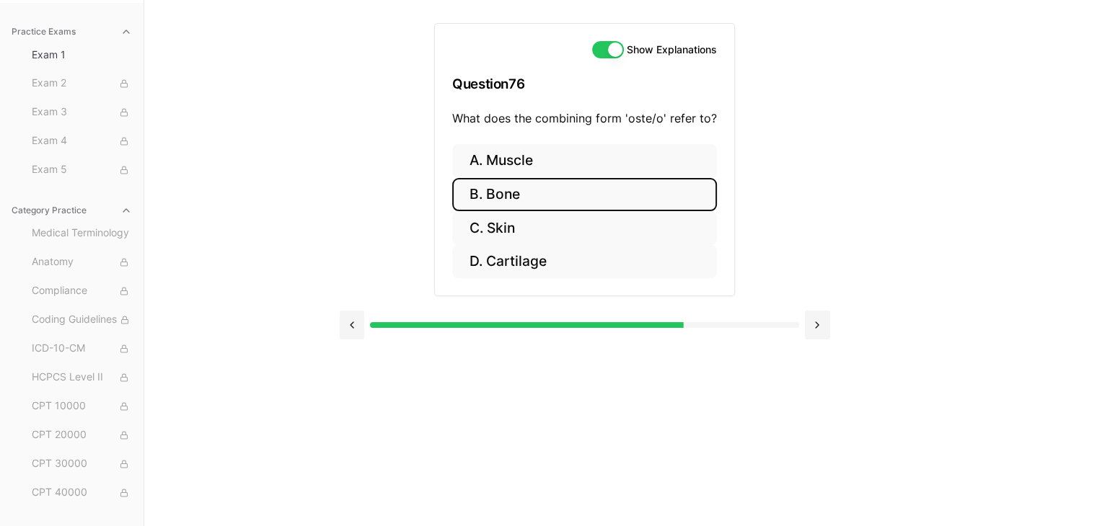  I want to click on button: D. Cartilage, so click(584, 262).